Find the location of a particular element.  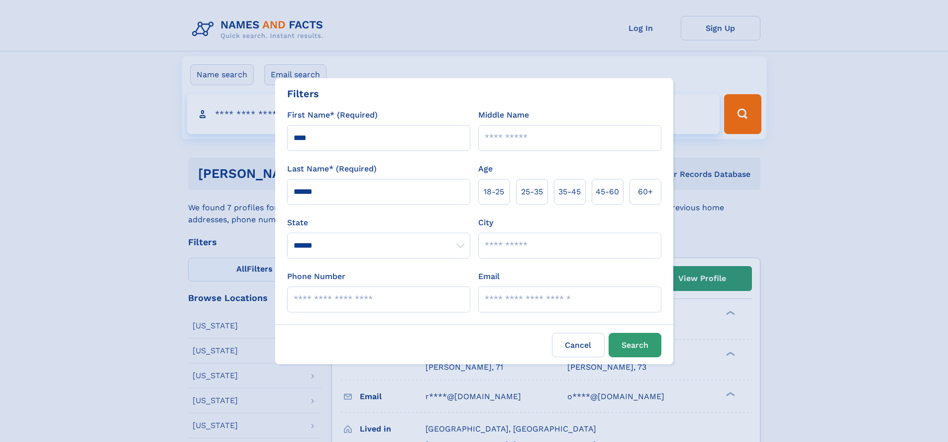

label: Age is located at coordinates (485, 169).